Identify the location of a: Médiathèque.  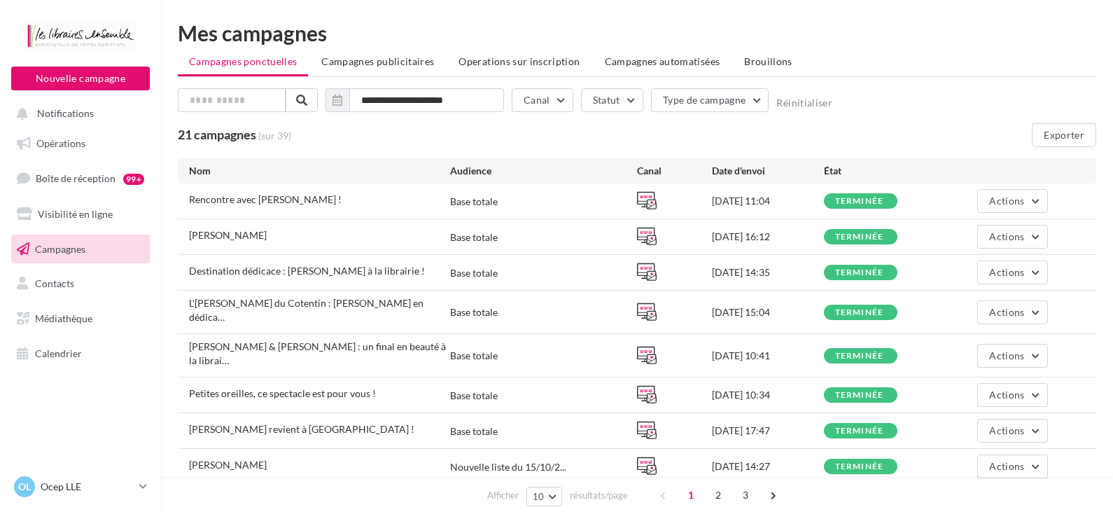
(81, 319).